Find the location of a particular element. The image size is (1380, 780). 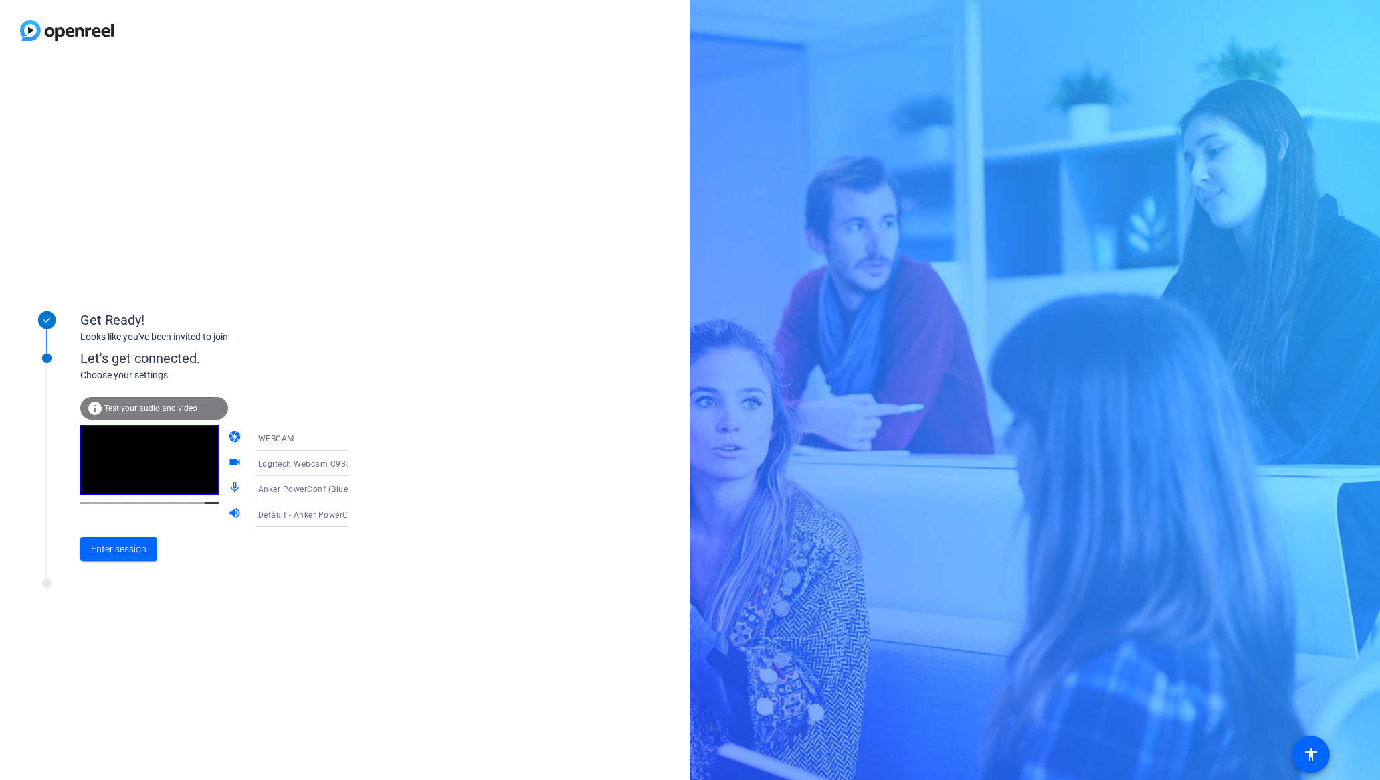

mat-icon: camera is located at coordinates (236, 438).